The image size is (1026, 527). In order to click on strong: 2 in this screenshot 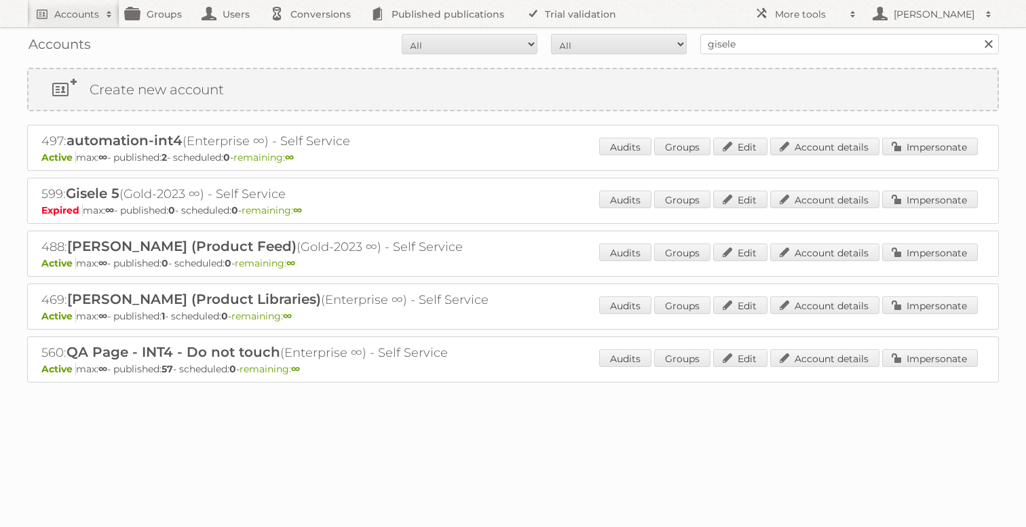, I will do `click(164, 157)`.